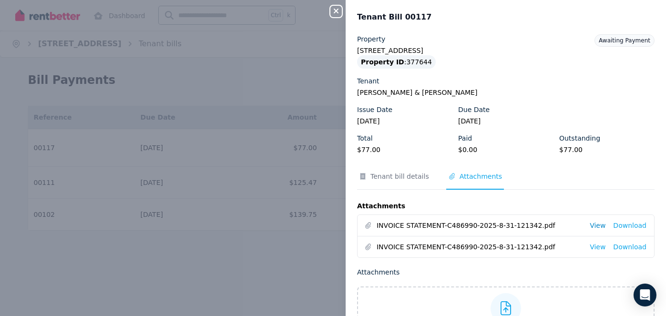 This screenshot has height=316, width=666. What do you see at coordinates (371, 39) in the screenshot?
I see `label: Property` at bounding box center [371, 39].